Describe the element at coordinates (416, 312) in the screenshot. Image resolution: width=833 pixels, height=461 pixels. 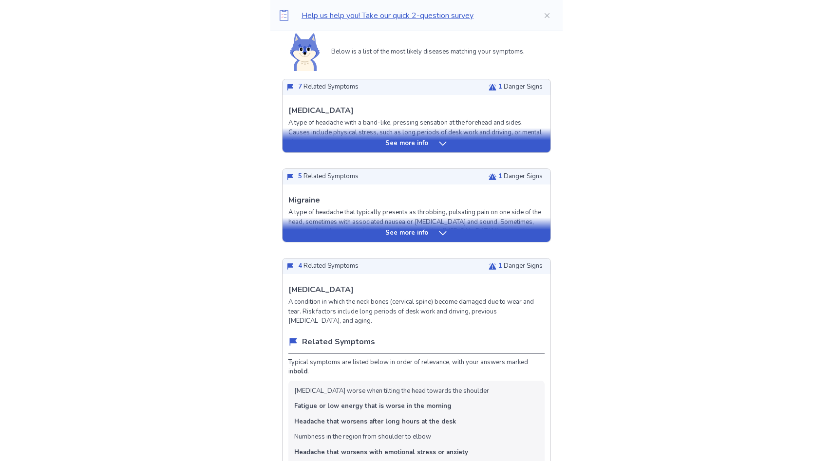
I see `p: A condition in which the neck bones (cervical spine) become damaged due to wear and tear. Risk fa...` at that location.